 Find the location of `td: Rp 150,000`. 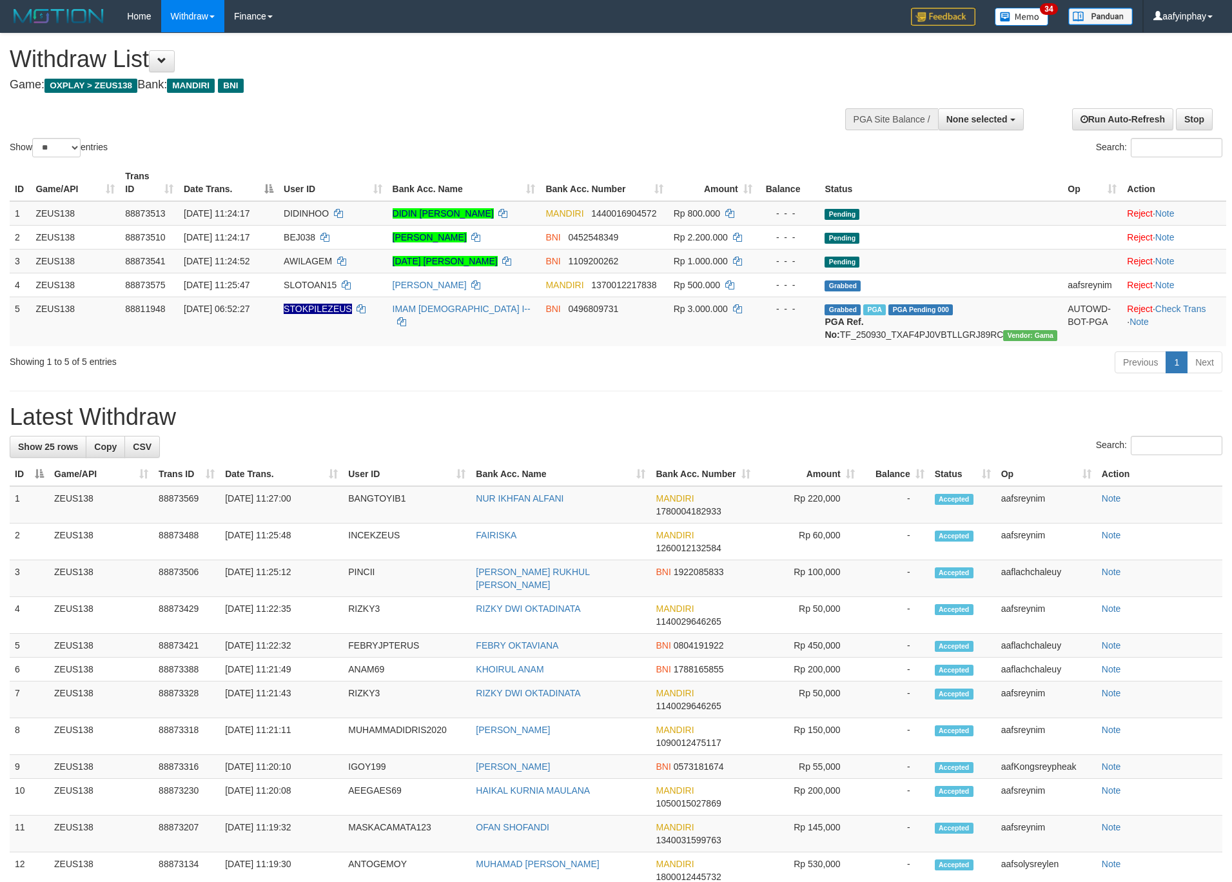

td: Rp 150,000 is located at coordinates (808, 736).